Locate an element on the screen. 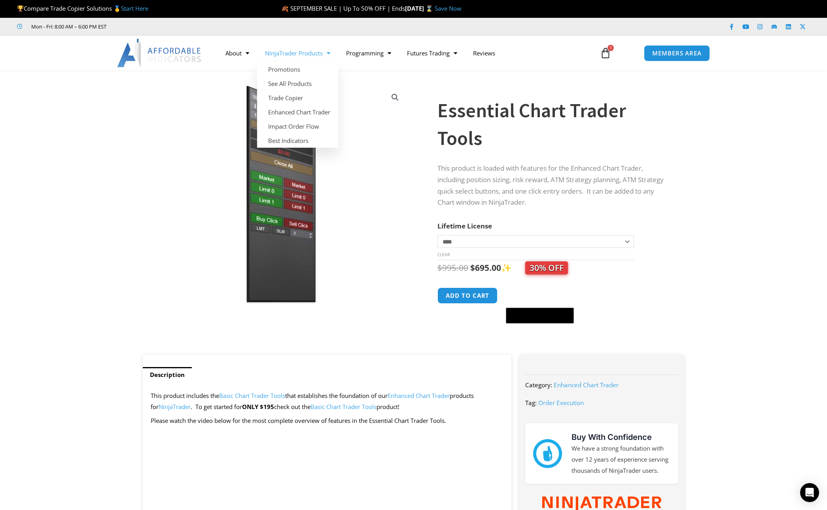 This screenshot has width=827, height=510. div: Open Intercom Messenger is located at coordinates (810, 492).